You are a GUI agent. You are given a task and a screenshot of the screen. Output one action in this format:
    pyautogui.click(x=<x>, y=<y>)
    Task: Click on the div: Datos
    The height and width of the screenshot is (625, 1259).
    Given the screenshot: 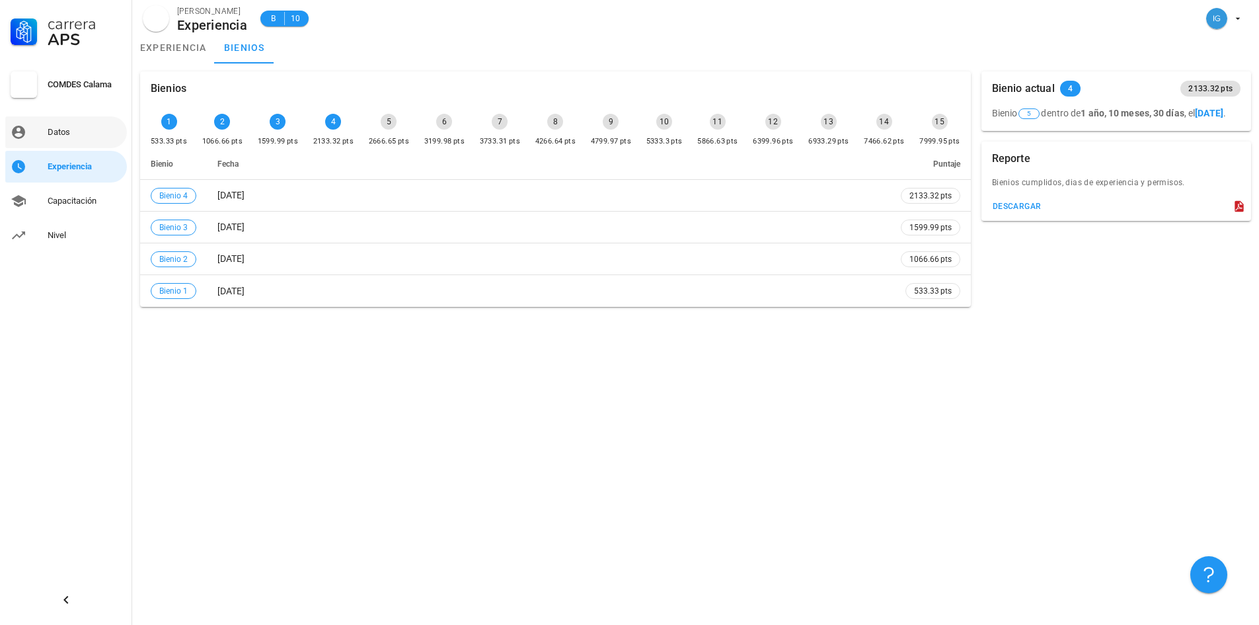 What is the action you would take?
    pyautogui.click(x=85, y=132)
    